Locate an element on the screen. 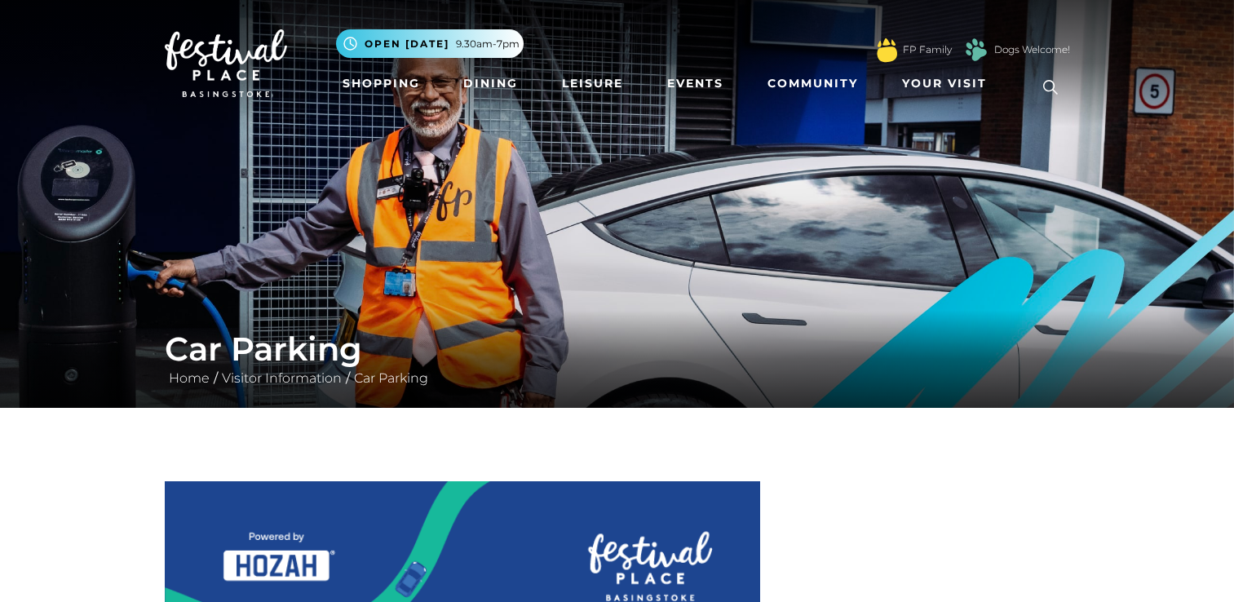  a: Your Visit is located at coordinates (949, 83).